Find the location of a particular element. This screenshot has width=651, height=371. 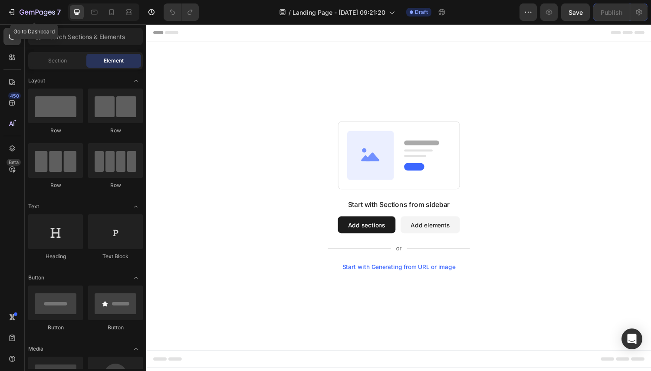

div: Publish is located at coordinates (611, 12).